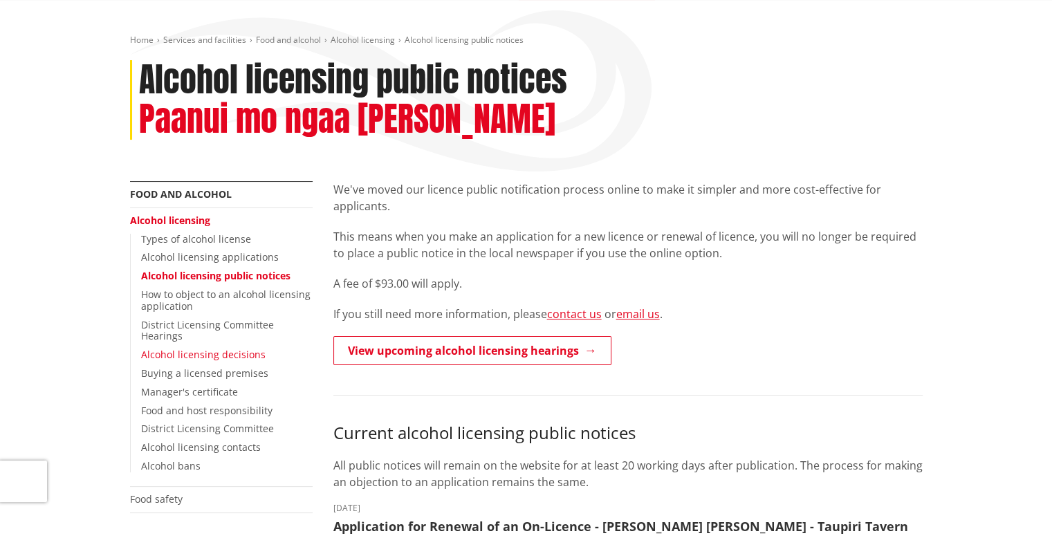 This screenshot has width=1052, height=547. Describe the element at coordinates (628, 433) in the screenshot. I see `h3: Current alcohol licensing public notices` at that location.